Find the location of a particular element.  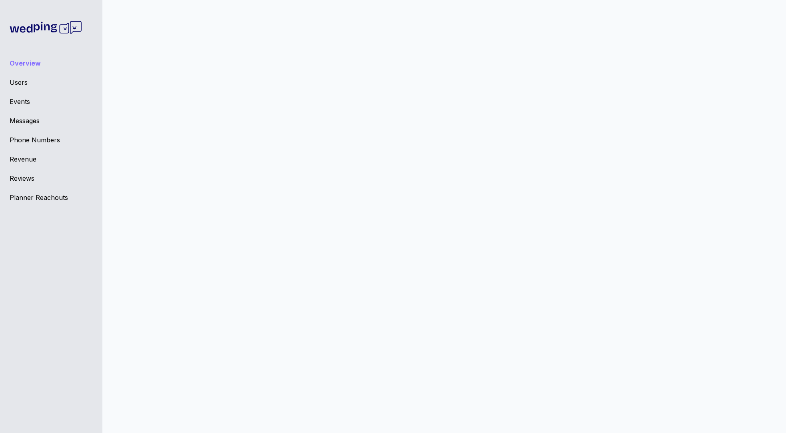

a: Overview is located at coordinates (51, 63).